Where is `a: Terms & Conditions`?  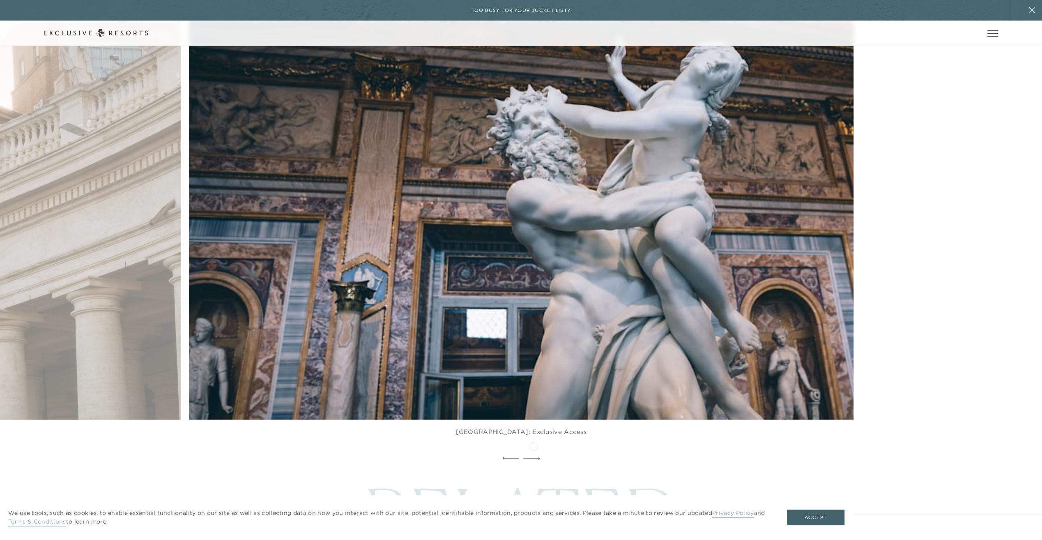 a: Terms & Conditions is located at coordinates (37, 521).